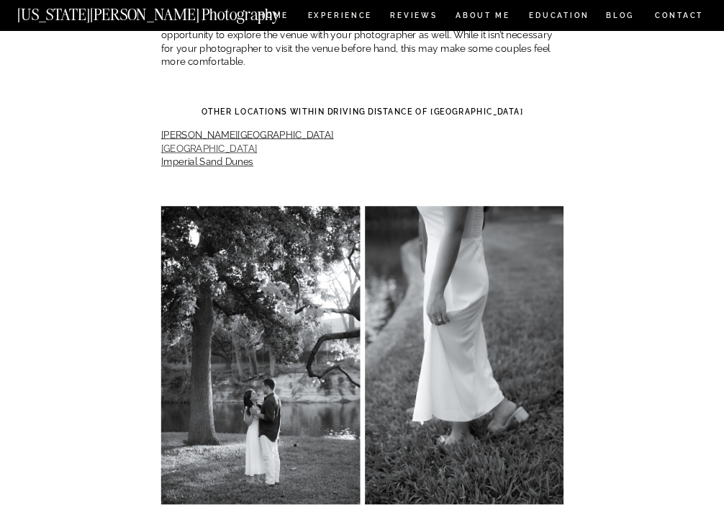  What do you see at coordinates (679, 16) in the screenshot?
I see `nav: CONTACT` at bounding box center [679, 16].